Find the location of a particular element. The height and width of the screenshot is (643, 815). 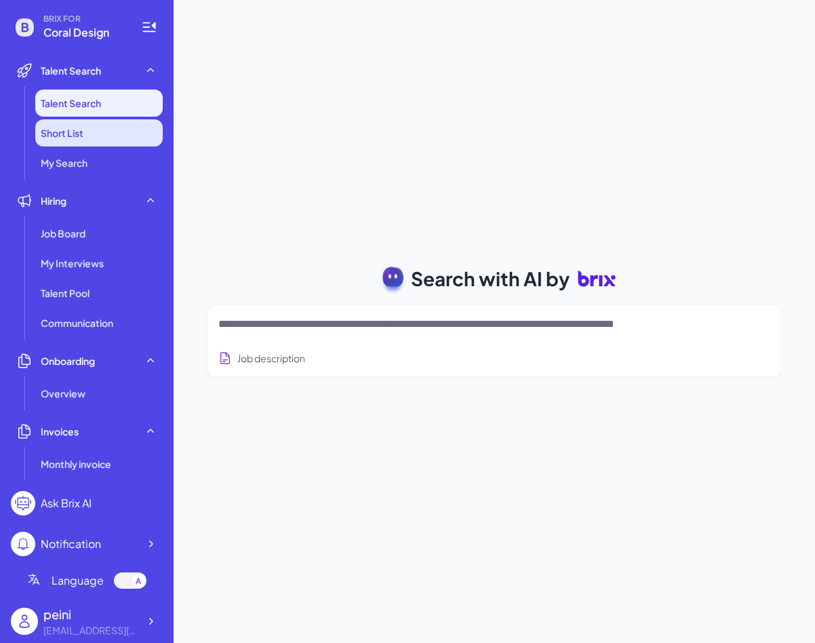

span: Invoices is located at coordinates (60, 431).